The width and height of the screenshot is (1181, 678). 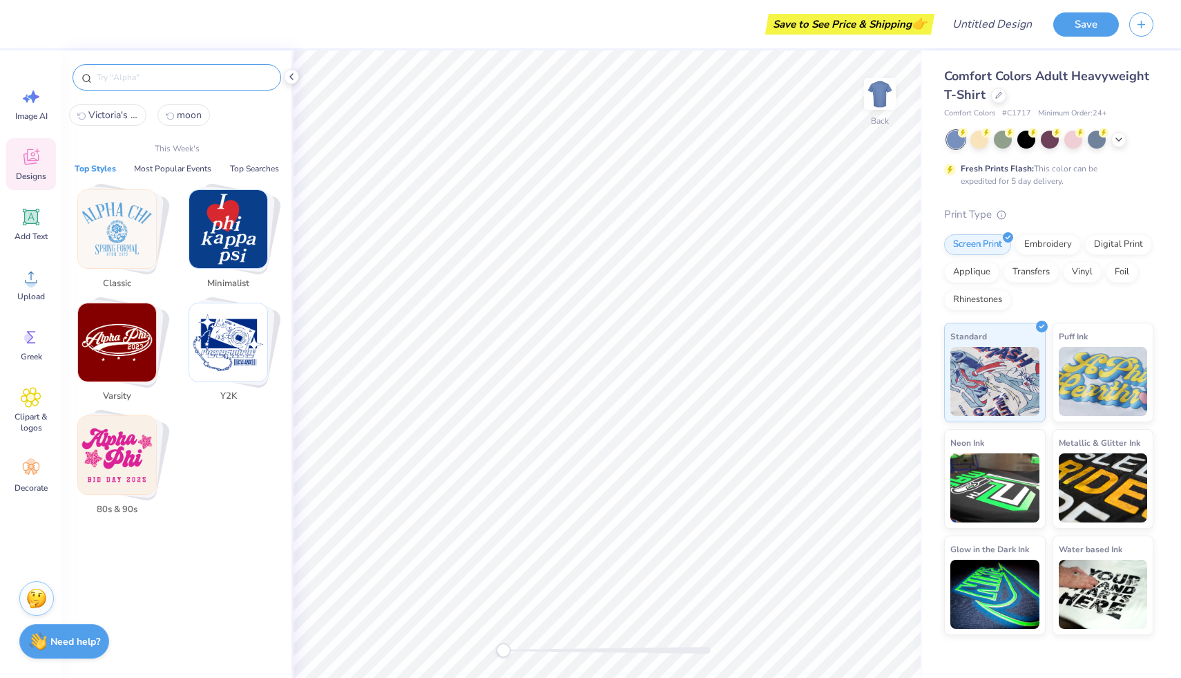 I want to click on span: moon, so click(x=189, y=115).